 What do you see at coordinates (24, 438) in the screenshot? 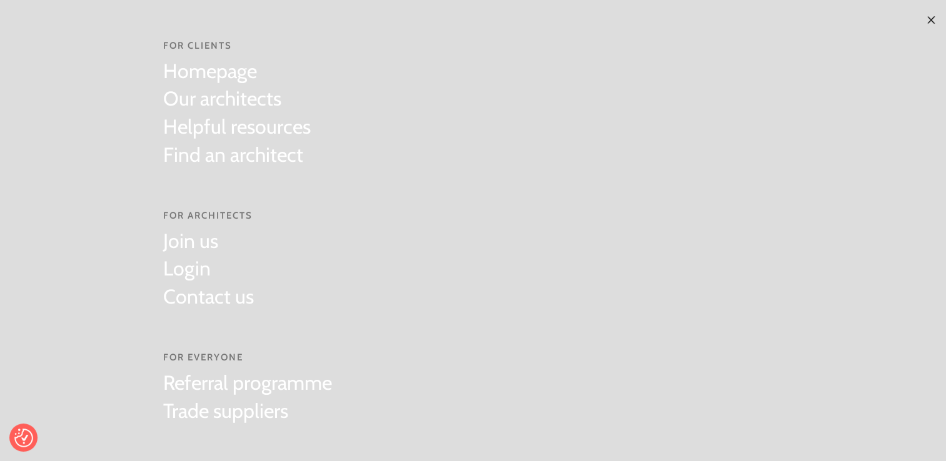
I see `button: Consent Preferences` at bounding box center [24, 438].